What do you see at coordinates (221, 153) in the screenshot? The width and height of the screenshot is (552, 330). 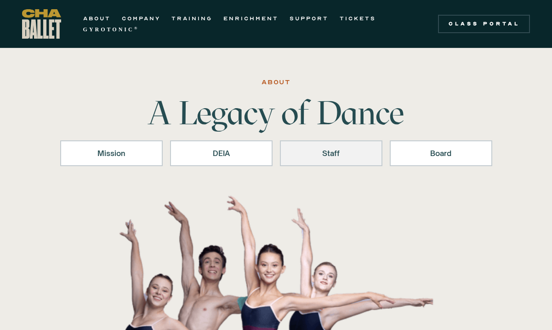 I see `a: DEIA` at bounding box center [221, 153].